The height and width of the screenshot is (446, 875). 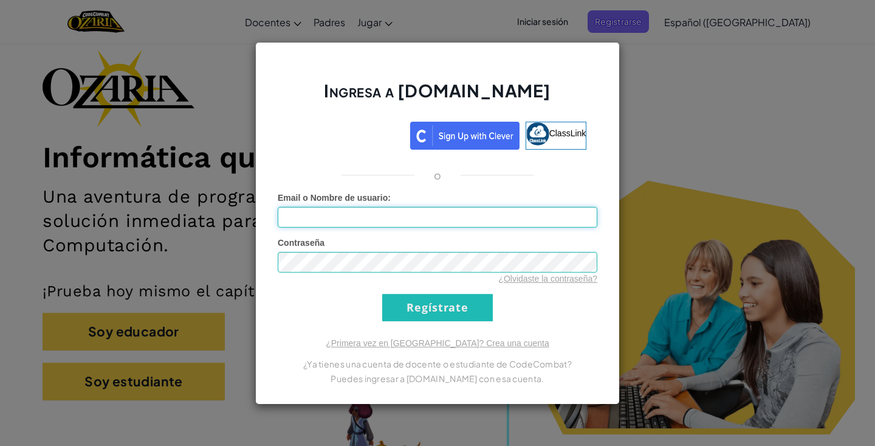 What do you see at coordinates (347, 134) in the screenshot?
I see `div: Acceder con Google. Se abre en una pestaña nueva` at bounding box center [347, 134].